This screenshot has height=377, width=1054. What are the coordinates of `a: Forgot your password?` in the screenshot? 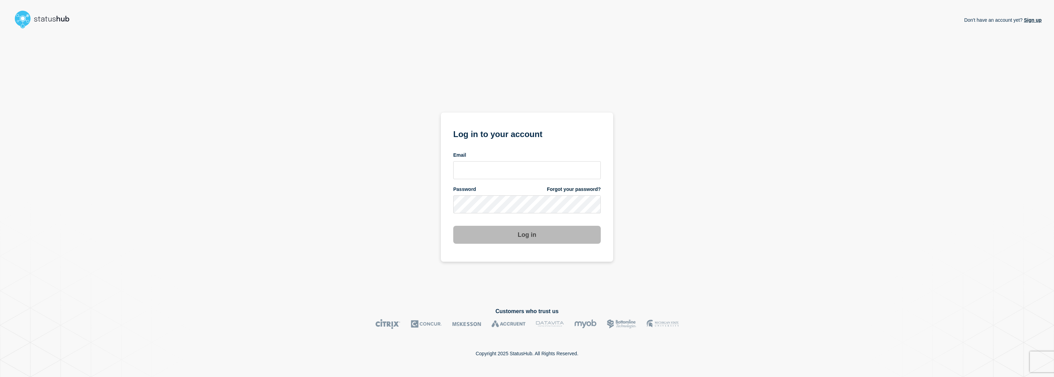 It's located at (574, 189).